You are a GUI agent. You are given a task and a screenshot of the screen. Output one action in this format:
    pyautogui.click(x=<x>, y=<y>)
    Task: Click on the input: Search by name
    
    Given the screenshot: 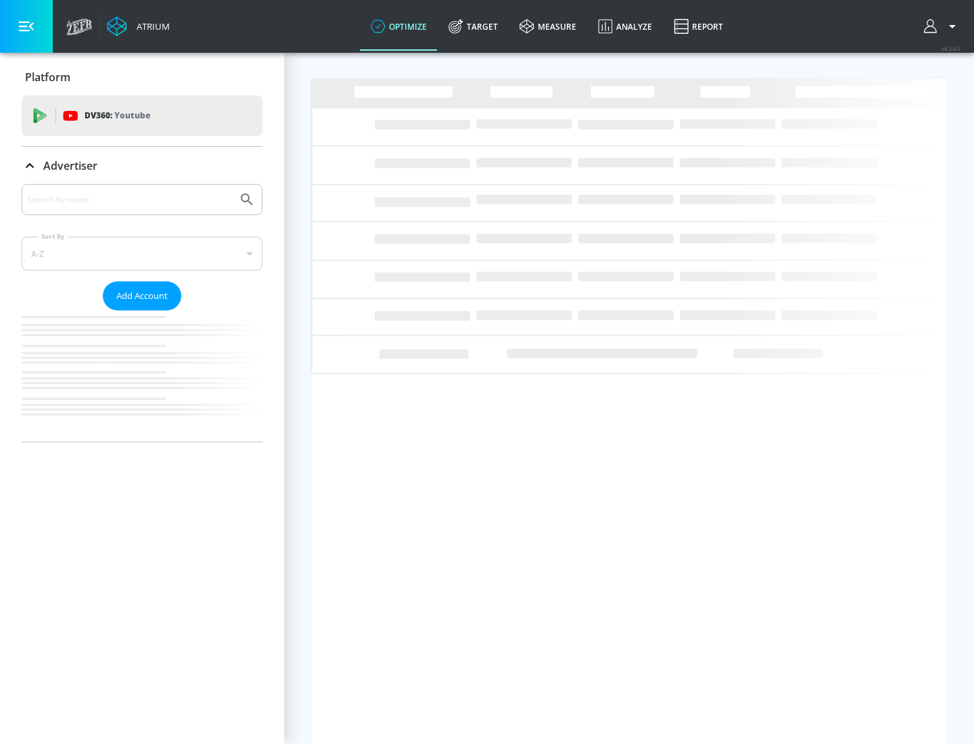 What is the action you would take?
    pyautogui.click(x=129, y=200)
    